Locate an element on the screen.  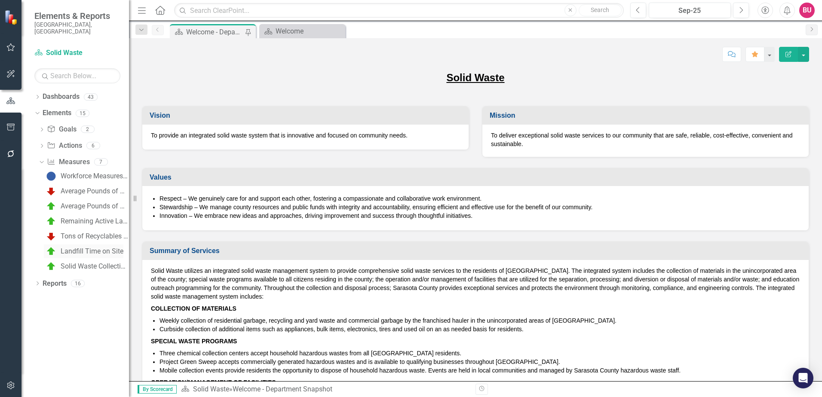
div: Remaining Active Landfill Disposal Capacity is located at coordinates (95, 221).